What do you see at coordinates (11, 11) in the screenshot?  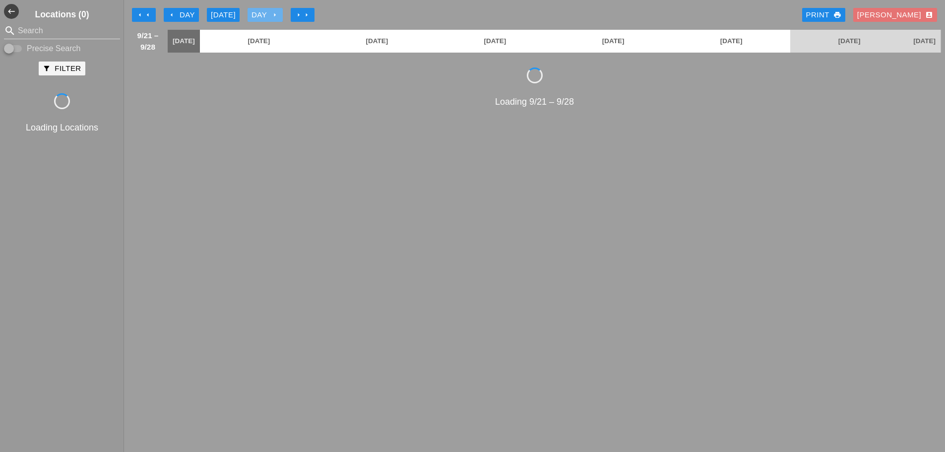 I see `i: west` at bounding box center [11, 11].